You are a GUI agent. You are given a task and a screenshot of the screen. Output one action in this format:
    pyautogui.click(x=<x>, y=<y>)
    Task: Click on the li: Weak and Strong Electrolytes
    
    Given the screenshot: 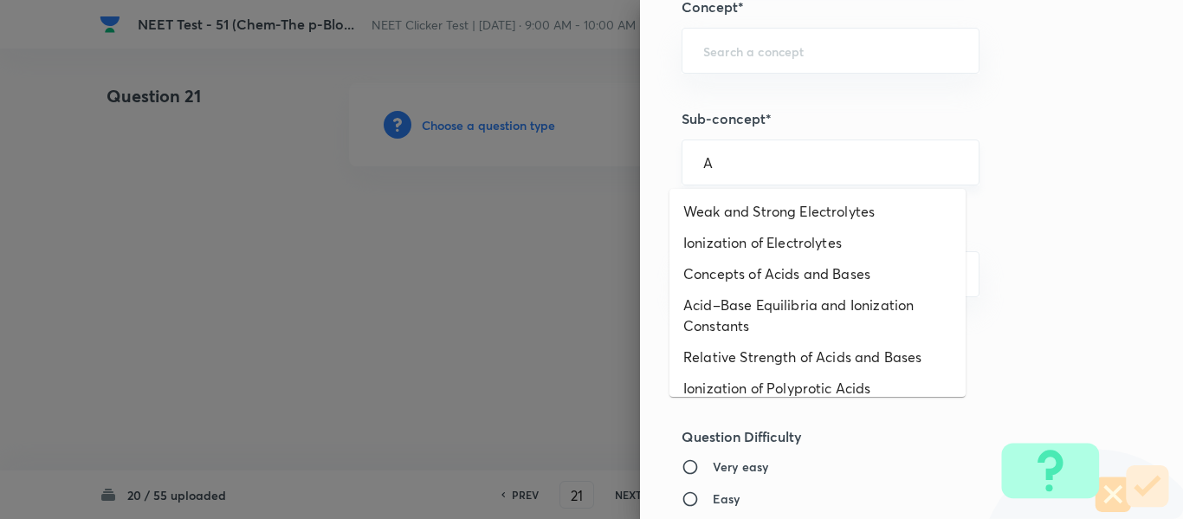 What is the action you would take?
    pyautogui.click(x=817, y=211)
    